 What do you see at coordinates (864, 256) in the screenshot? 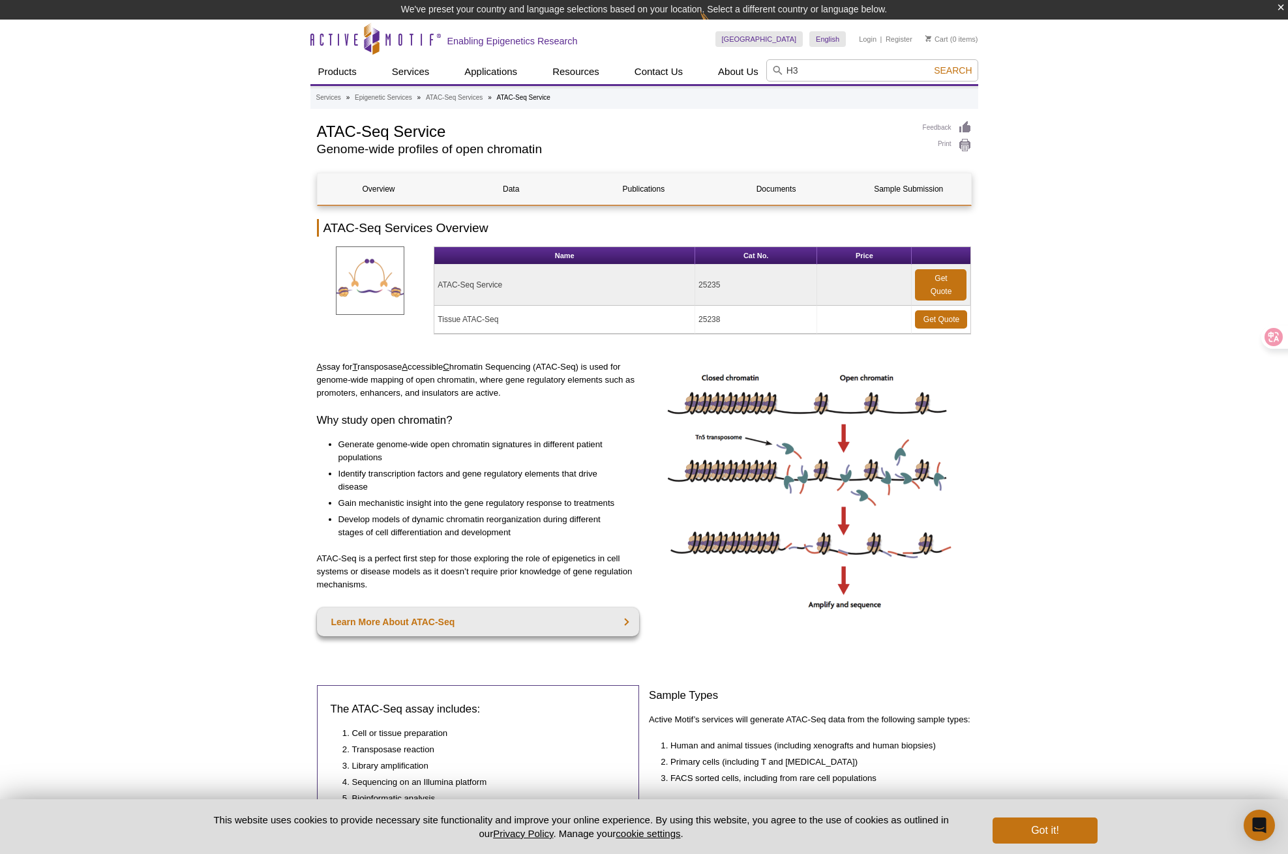
I see `th: Price` at bounding box center [864, 256].